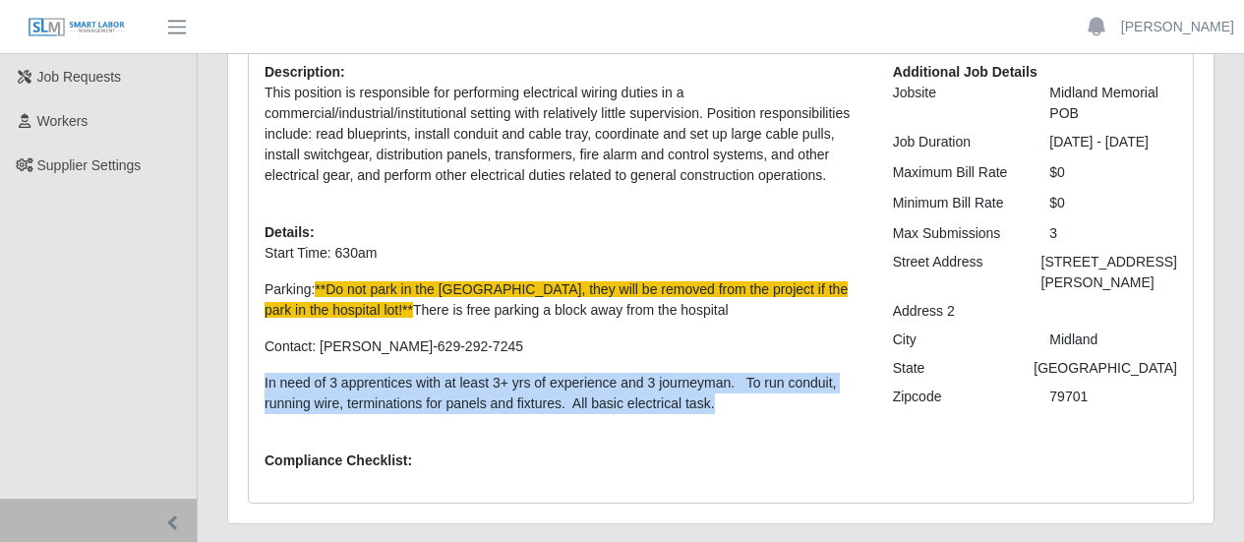  I want to click on div: 79701, so click(1113, 396).